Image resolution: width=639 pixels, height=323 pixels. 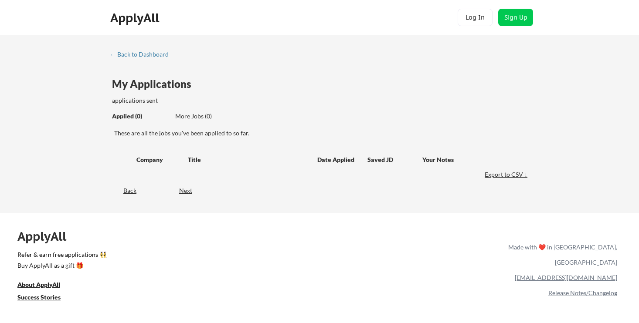 What do you see at coordinates (196, 101) in the screenshot?
I see `div: applications sent` at bounding box center [196, 101].